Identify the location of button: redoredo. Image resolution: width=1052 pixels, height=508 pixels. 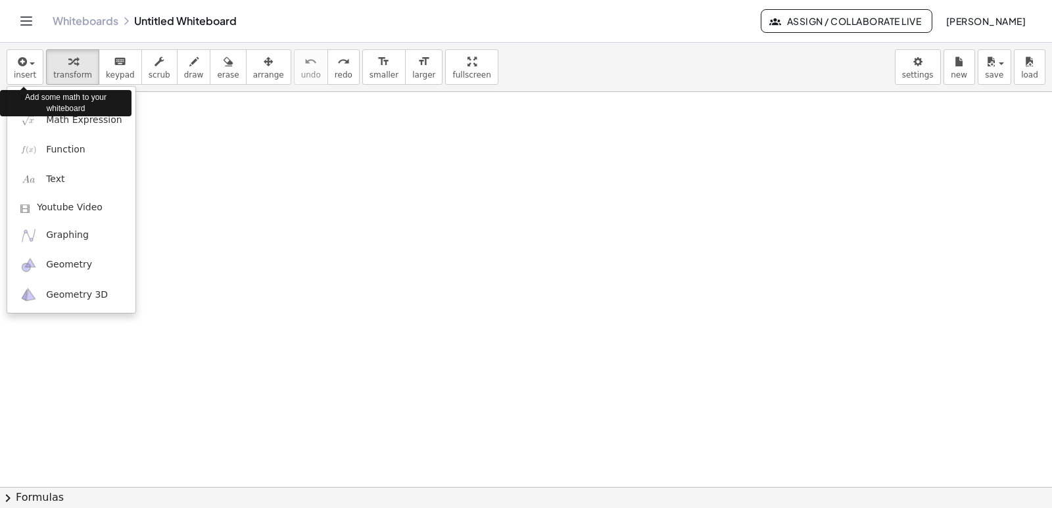
(343, 67).